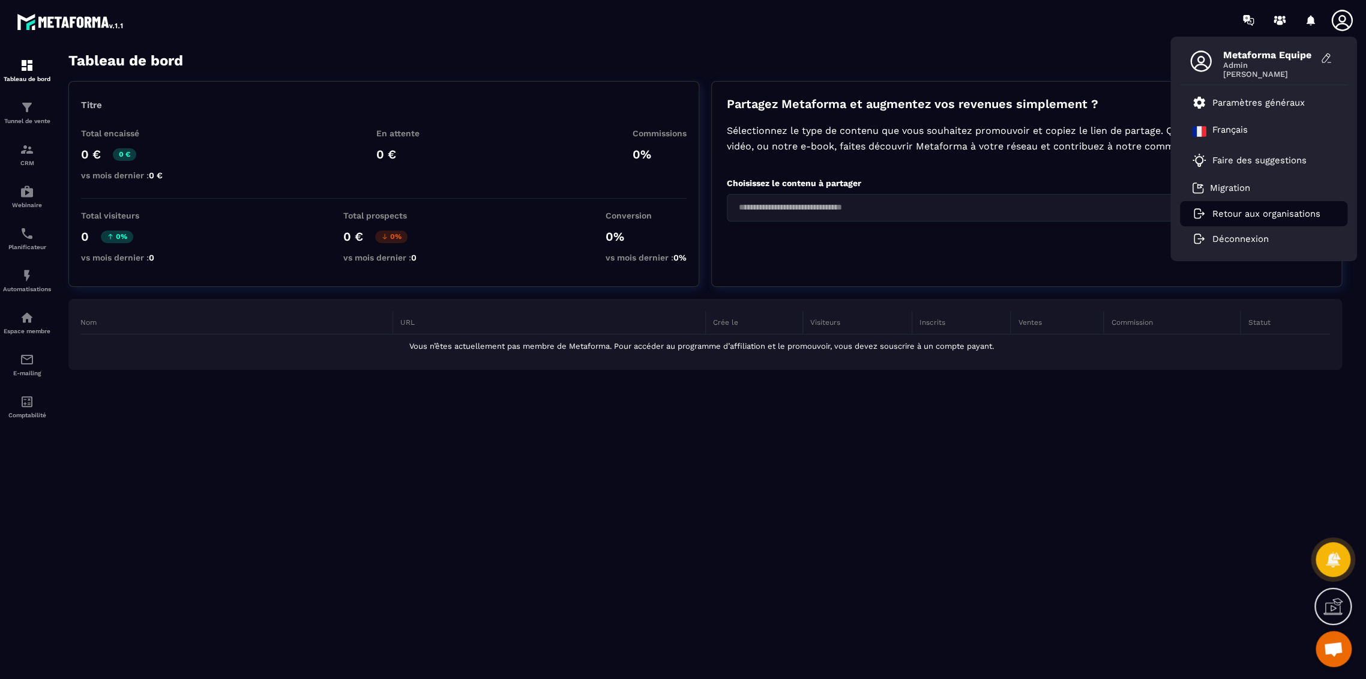 The width and height of the screenshot is (1366, 679). Describe the element at coordinates (27, 289) in the screenshot. I see `p: Automatisations` at that location.